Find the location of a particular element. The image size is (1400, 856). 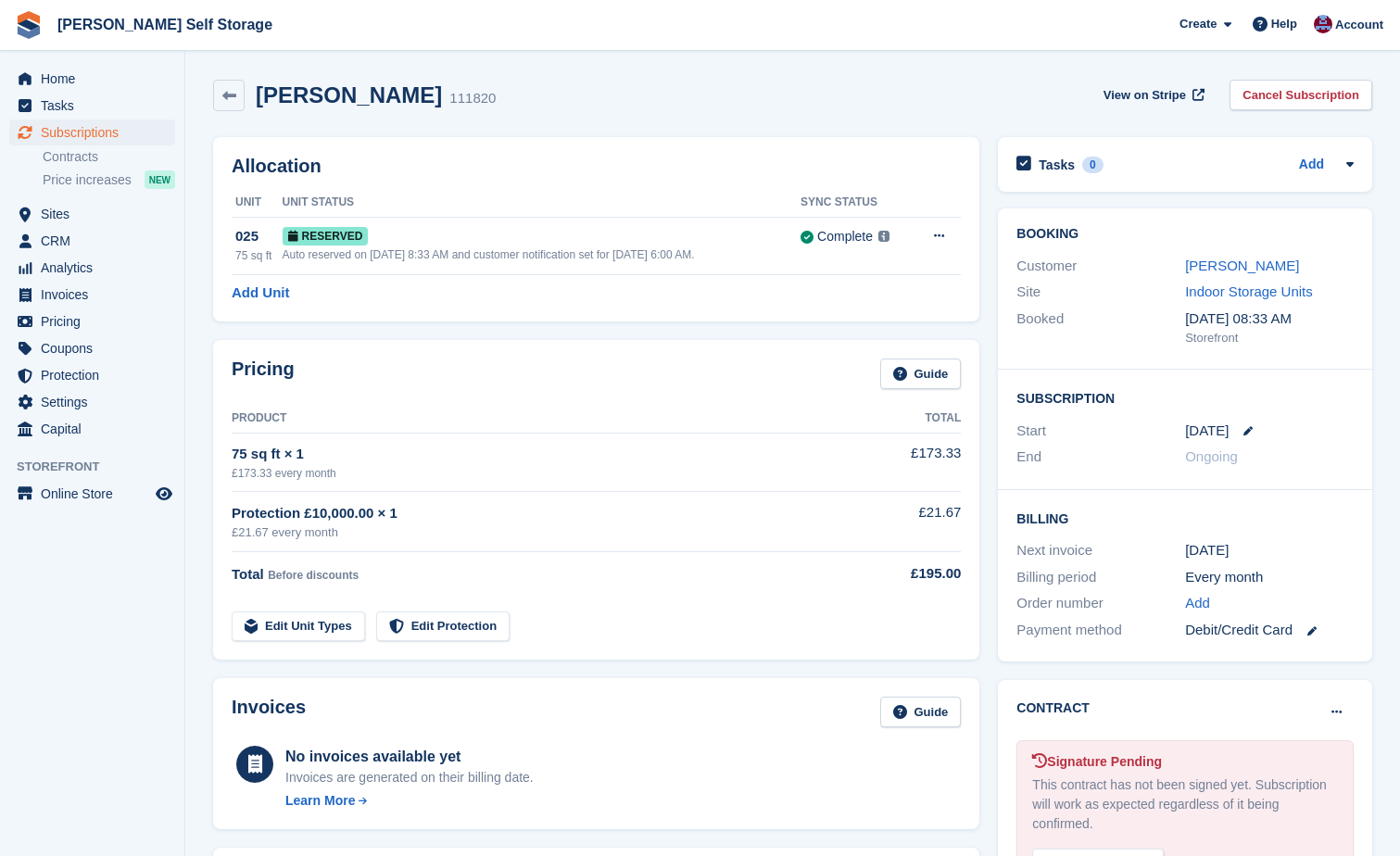

div: Storefront is located at coordinates (1270, 339).